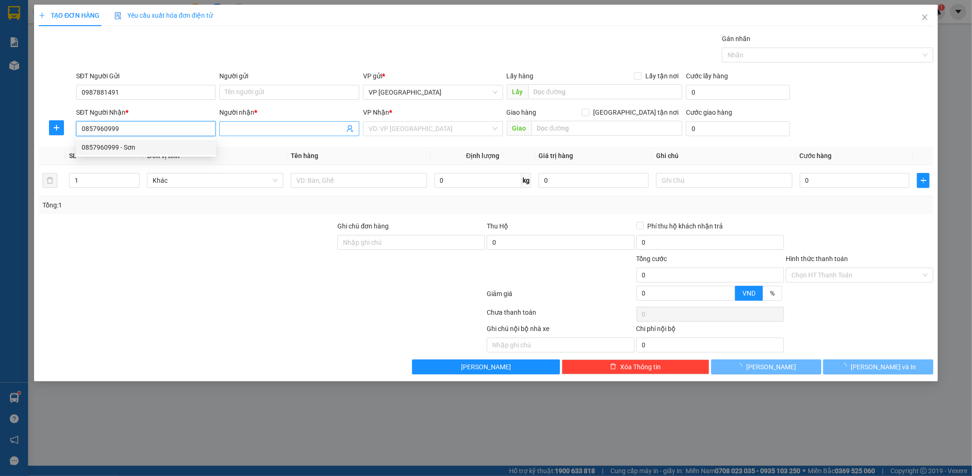 This screenshot has height=476, width=972. What do you see at coordinates (815, 156) in the screenshot?
I see `span: Cước hàng` at bounding box center [815, 156].